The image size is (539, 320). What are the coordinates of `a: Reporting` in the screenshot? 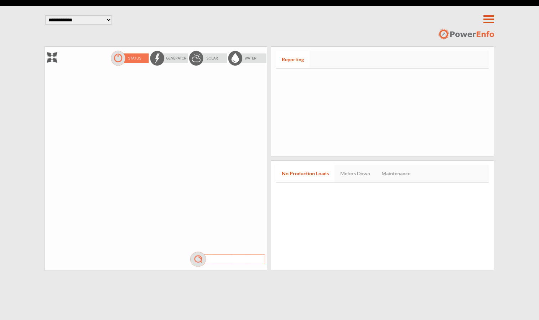 It's located at (293, 60).